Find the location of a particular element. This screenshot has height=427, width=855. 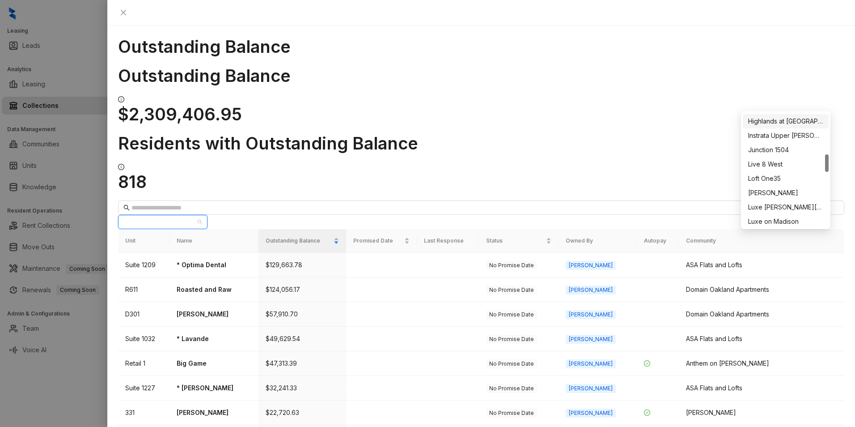

span: search is located at coordinates (127, 208).